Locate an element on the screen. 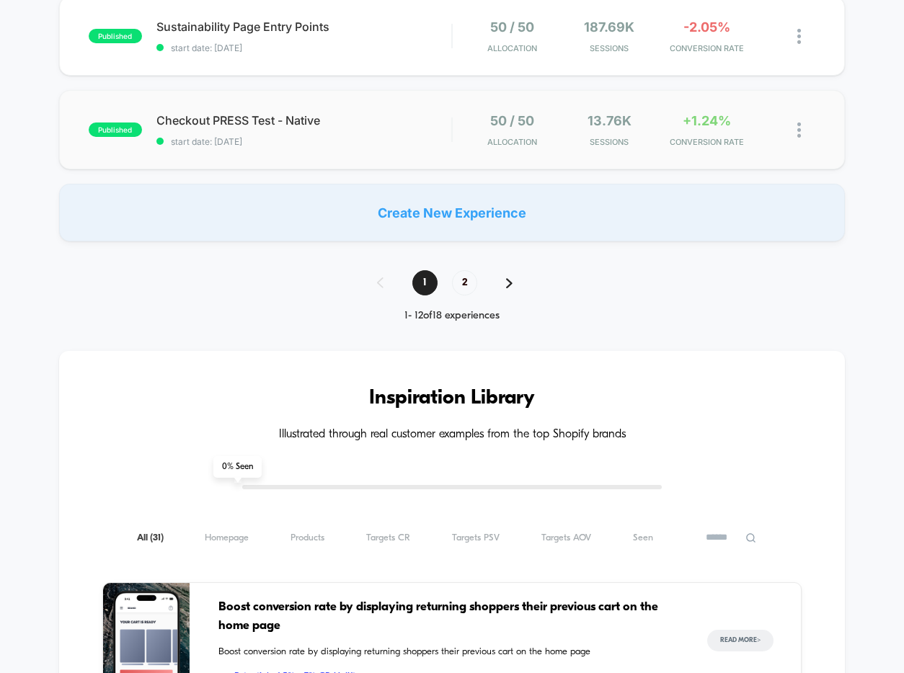 Image resolution: width=904 pixels, height=673 pixels. span: Targets PSV is located at coordinates (476, 538).